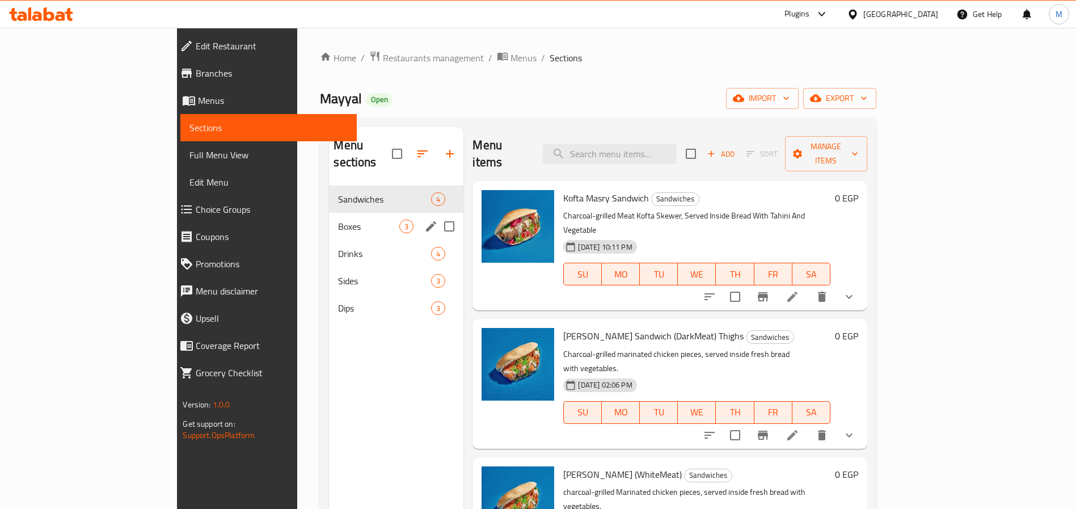 This screenshot has height=509, width=1076. Describe the element at coordinates (272, 46) in the screenshot. I see `span: Edit Restaurant` at that location.